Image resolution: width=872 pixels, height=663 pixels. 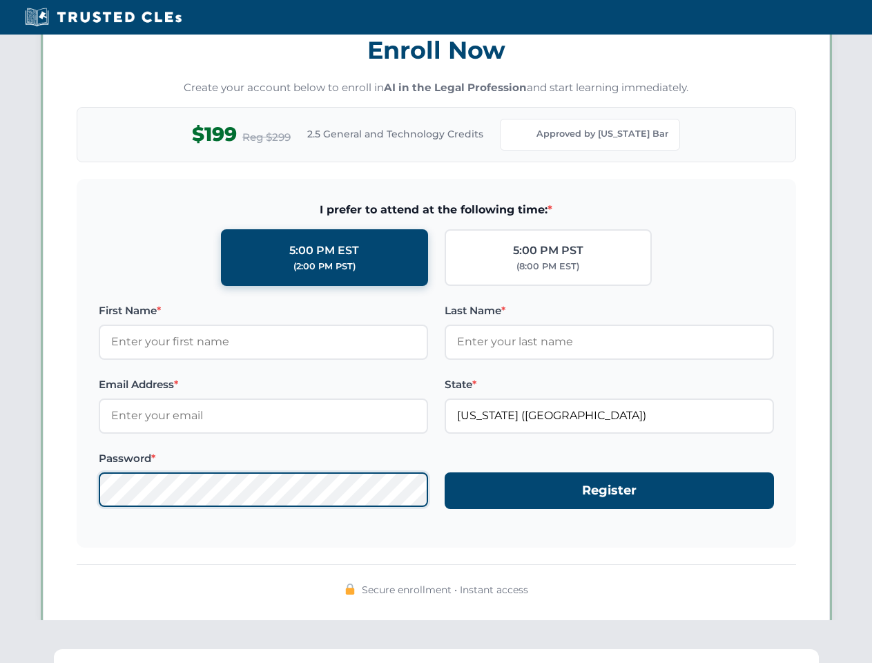 What do you see at coordinates (609, 342) in the screenshot?
I see `input: Enter your last name` at bounding box center [609, 342].